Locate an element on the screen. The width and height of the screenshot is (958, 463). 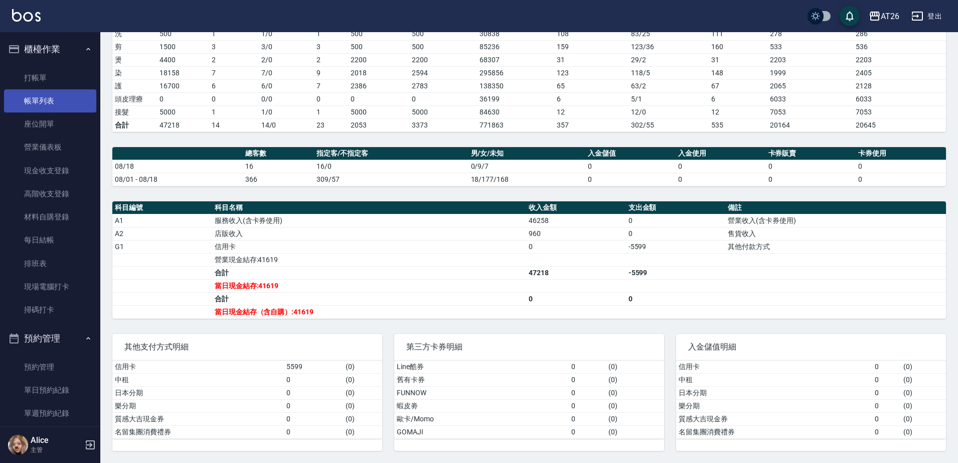
td: 洗 is located at coordinates (134, 34).